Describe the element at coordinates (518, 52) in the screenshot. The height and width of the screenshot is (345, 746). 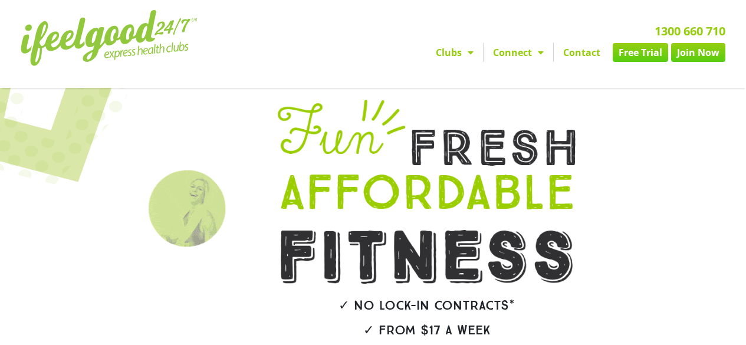
I see `a: Connect` at that location.